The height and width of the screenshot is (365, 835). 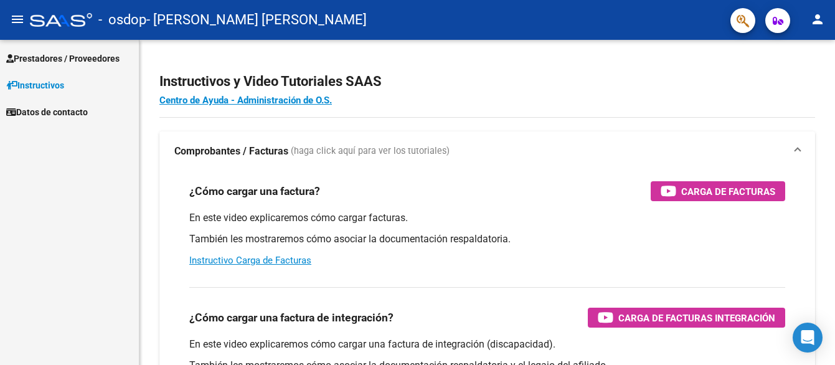 What do you see at coordinates (487, 345) in the screenshot?
I see `p: En este video explicaremos cómo cargar una factura de integración (discapacidad).` at bounding box center [487, 345].